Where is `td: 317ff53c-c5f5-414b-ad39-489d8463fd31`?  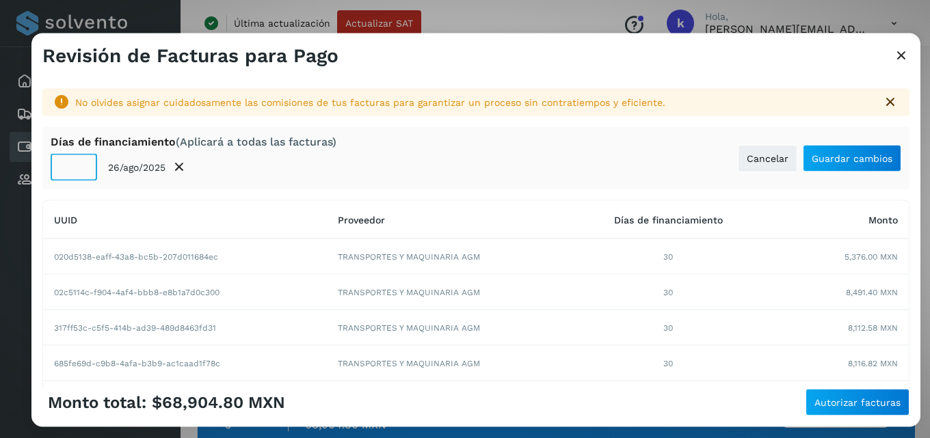 td: 317ff53c-c5f5-414b-ad39-489d8463fd31 is located at coordinates (185, 328).